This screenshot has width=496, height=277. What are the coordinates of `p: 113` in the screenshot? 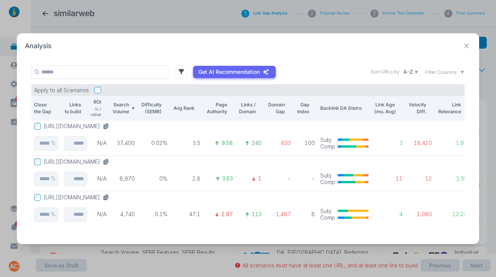 It's located at (257, 214).